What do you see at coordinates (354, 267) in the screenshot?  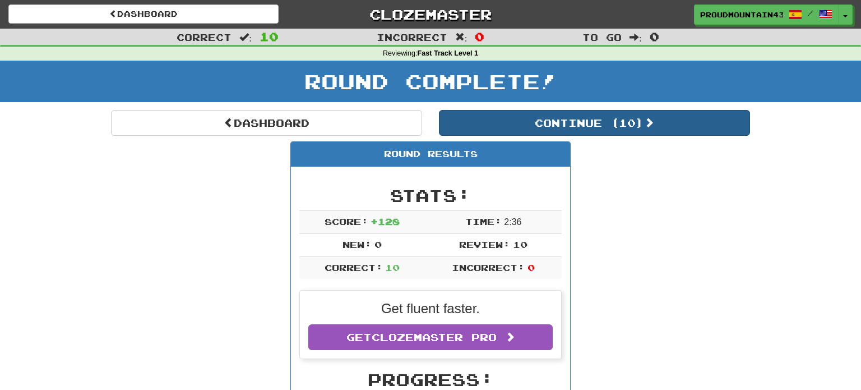 I see `span: Correct:` at bounding box center [354, 267].